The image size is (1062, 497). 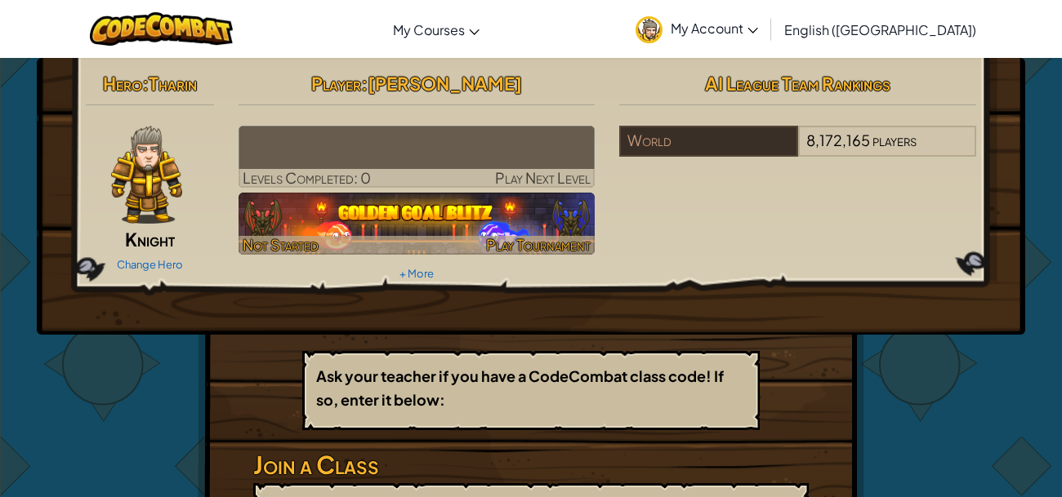 What do you see at coordinates (147, 175) in the screenshot?
I see `img: knight-pose.png` at bounding box center [147, 175].